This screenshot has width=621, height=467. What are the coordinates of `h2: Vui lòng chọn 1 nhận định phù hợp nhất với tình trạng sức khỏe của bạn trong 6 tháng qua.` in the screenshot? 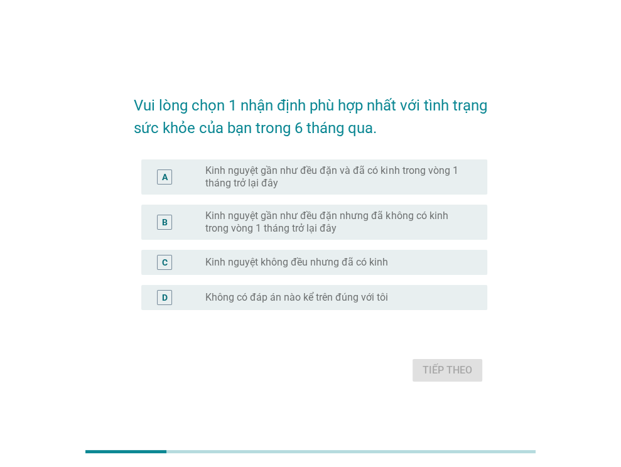 It's located at (310, 111).